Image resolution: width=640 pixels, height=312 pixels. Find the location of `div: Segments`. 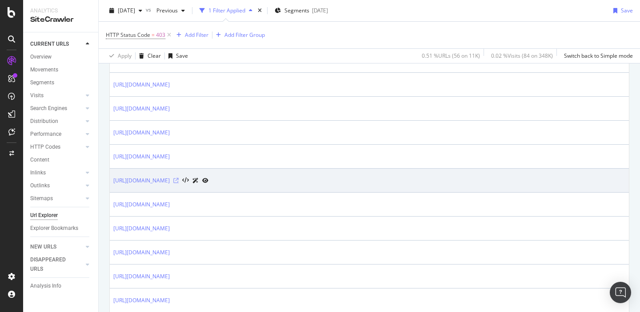

div: Segments is located at coordinates (42, 83).